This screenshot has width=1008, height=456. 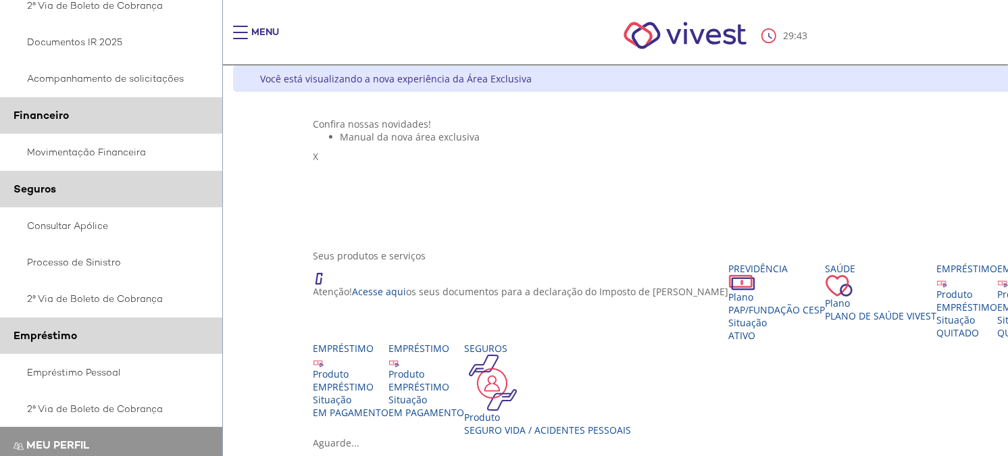 What do you see at coordinates (45, 335) in the screenshot?
I see `span: Empréstimo` at bounding box center [45, 335].